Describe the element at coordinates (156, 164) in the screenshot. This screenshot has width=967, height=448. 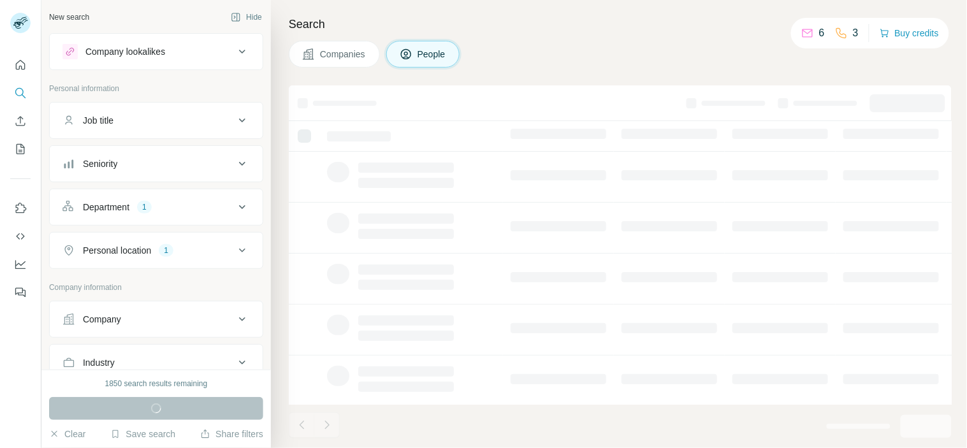
I see `button: Seniority` at that location.